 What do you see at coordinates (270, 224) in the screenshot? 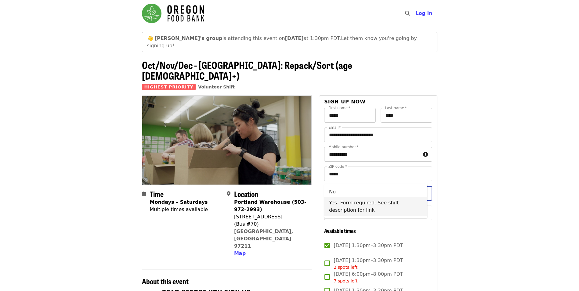
I see `div: (Bus #70)` at bounding box center [270, 224].